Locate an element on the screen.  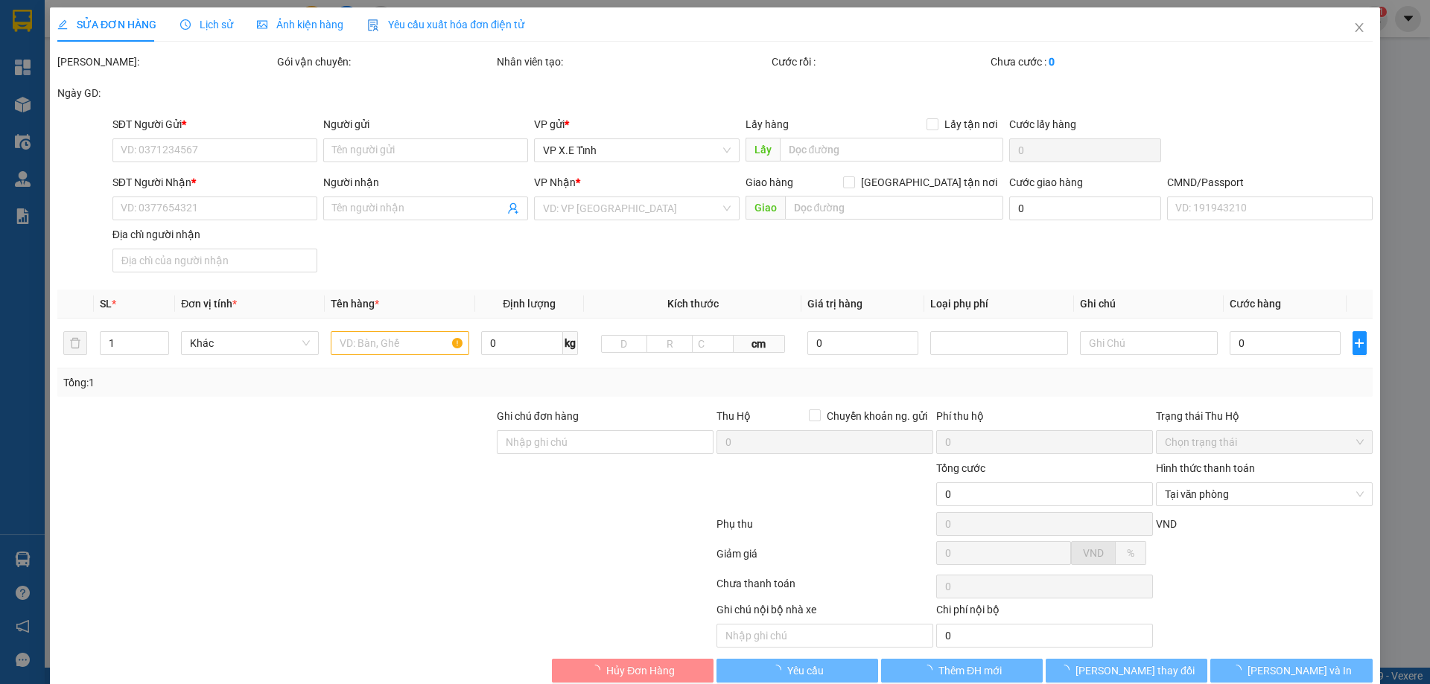
label: Cước lấy hàng is located at coordinates (1043, 124).